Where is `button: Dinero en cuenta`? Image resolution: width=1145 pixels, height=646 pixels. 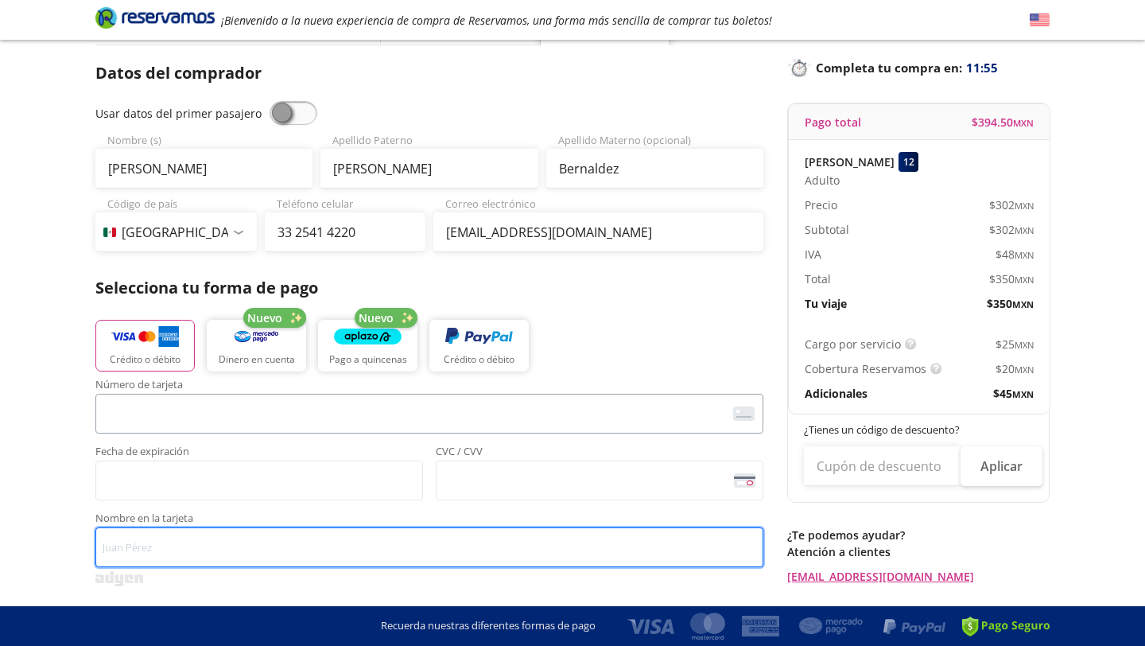 button: Dinero en cuenta is located at coordinates (256, 345).